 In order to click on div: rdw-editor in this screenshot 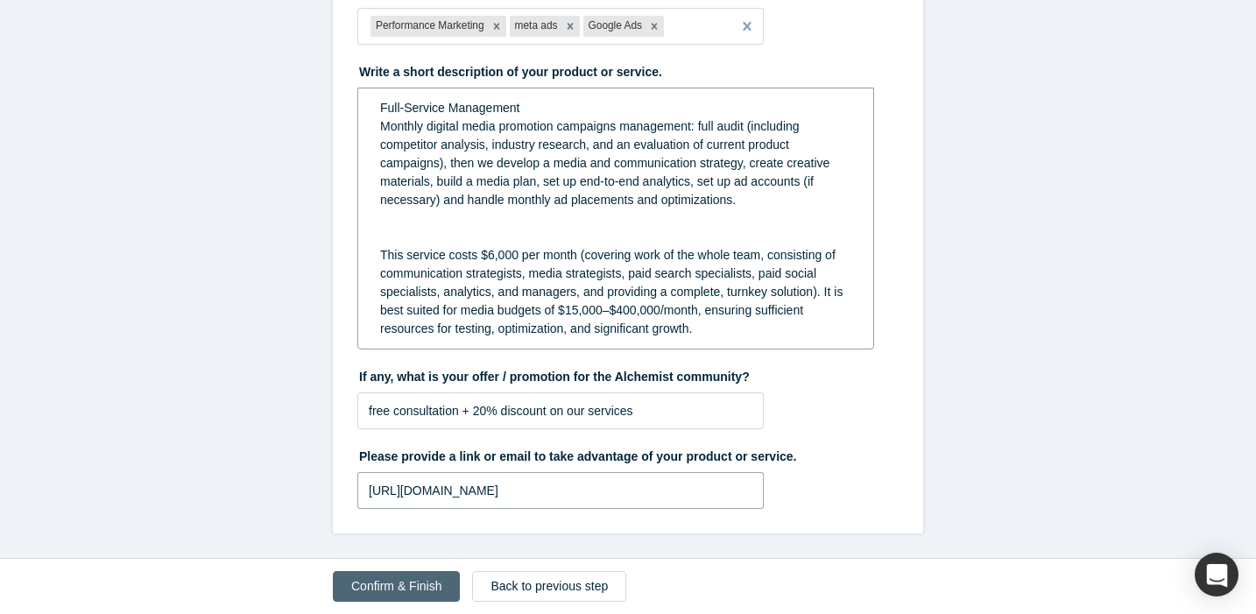, I will do `click(616, 218)`.